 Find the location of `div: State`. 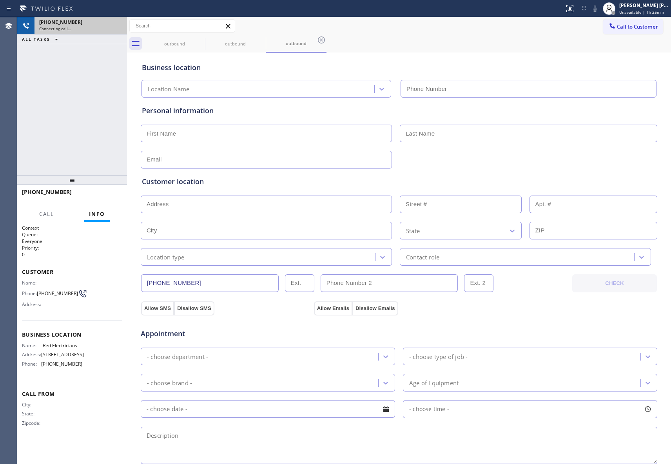

div: State is located at coordinates (413, 231).